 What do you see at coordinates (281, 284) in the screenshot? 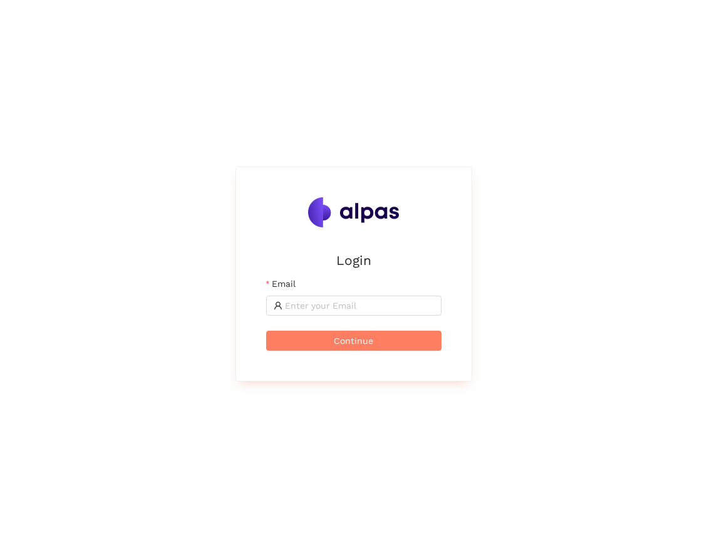
I see `label: Email` at bounding box center [281, 284].